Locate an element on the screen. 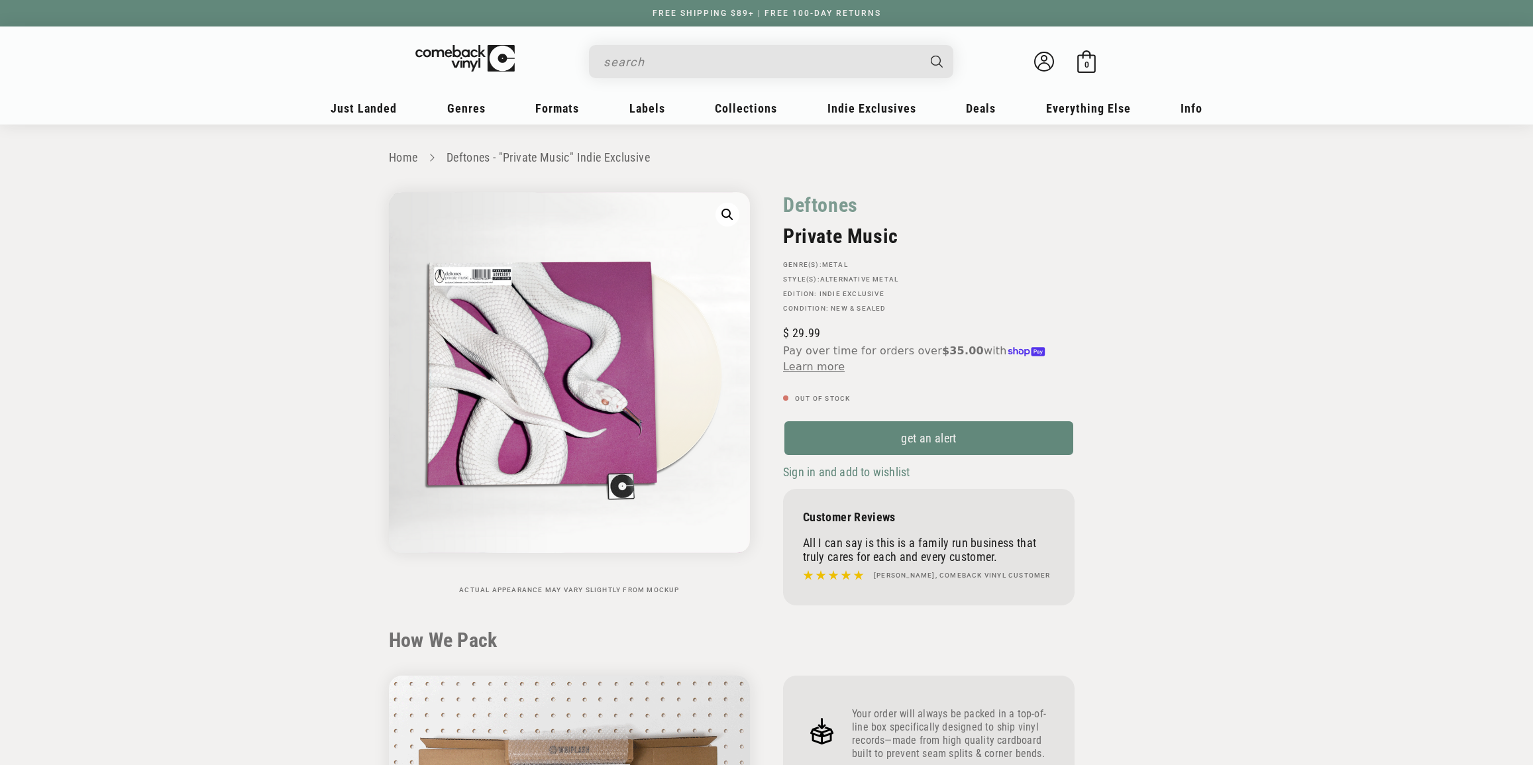 This screenshot has height=765, width=1533. div: Search is located at coordinates (771, 62).